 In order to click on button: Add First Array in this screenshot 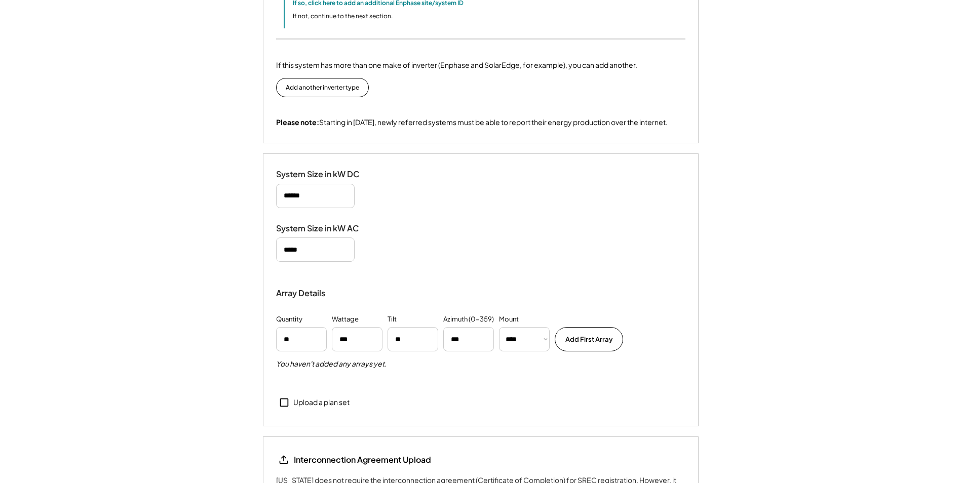, I will do `click(589, 340)`.